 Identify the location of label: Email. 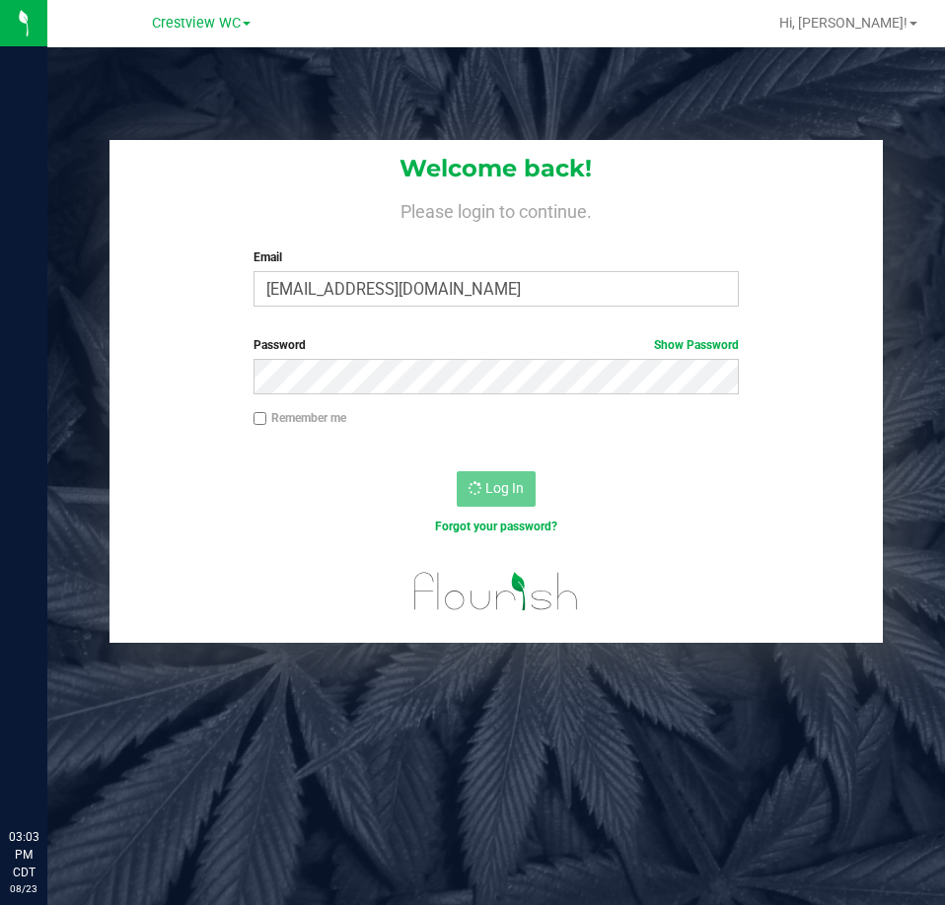
(496, 257).